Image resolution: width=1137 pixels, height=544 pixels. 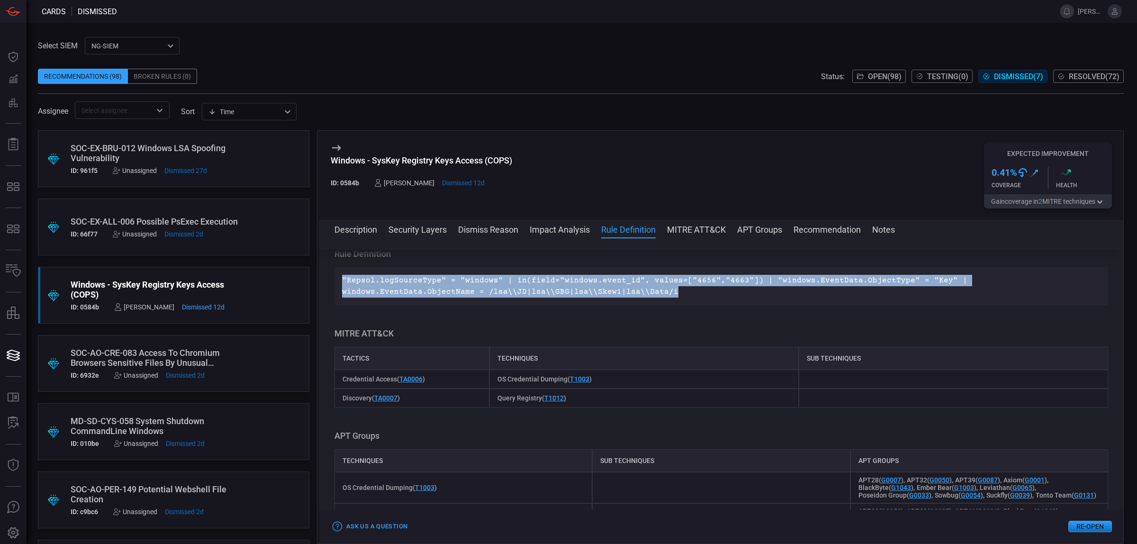 I want to click on a: G1043, so click(x=1046, y=511).